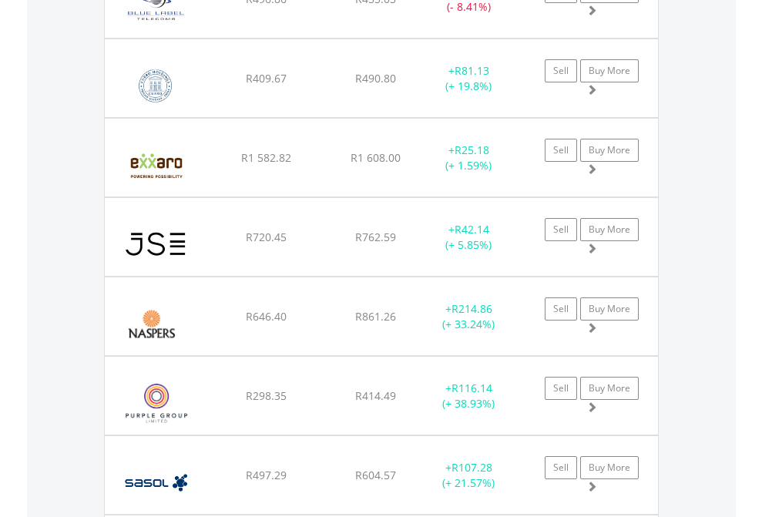  Describe the element at coordinates (156, 244) in the screenshot. I see `img: EQU.ZA.JSE.png` at that location.